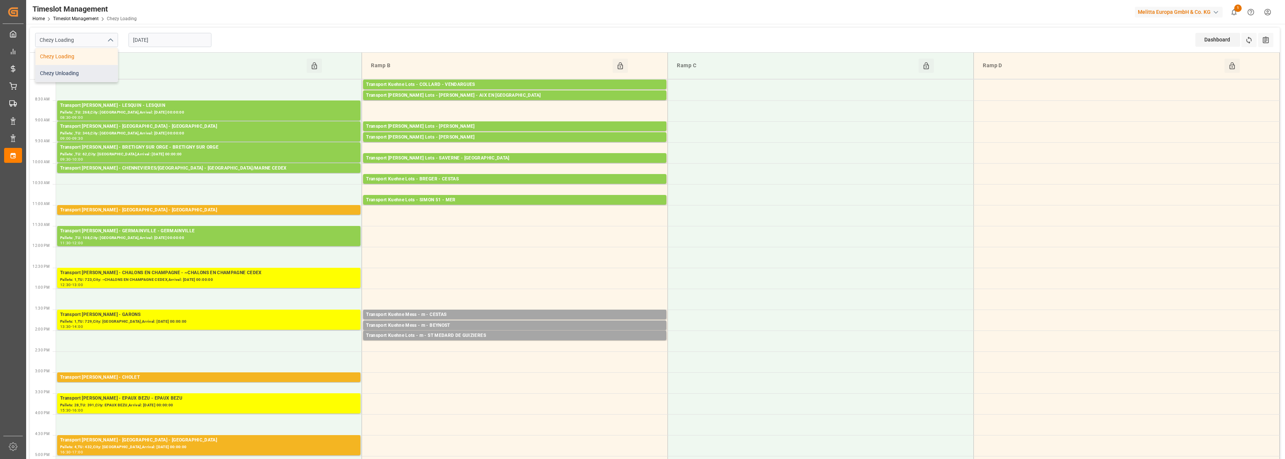 This screenshot has height=459, width=1285. What do you see at coordinates (65, 285) in the screenshot?
I see `div: 12:30` at bounding box center [65, 285].